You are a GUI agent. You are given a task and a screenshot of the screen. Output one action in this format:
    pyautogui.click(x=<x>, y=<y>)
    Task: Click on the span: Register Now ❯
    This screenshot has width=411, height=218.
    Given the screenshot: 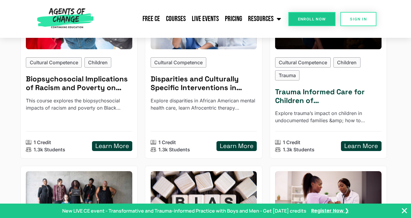 What is the action you would take?
    pyautogui.click(x=330, y=211)
    